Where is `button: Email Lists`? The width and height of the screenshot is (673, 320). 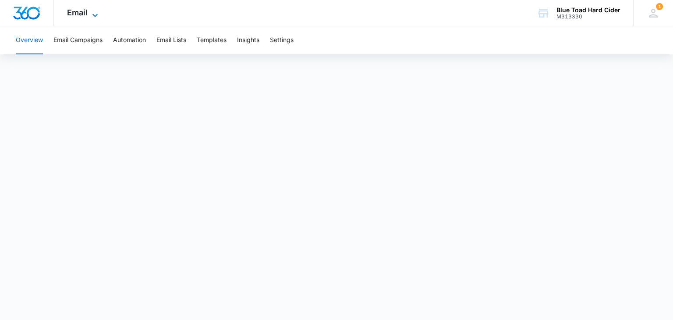 button: Email Lists is located at coordinates (171, 40).